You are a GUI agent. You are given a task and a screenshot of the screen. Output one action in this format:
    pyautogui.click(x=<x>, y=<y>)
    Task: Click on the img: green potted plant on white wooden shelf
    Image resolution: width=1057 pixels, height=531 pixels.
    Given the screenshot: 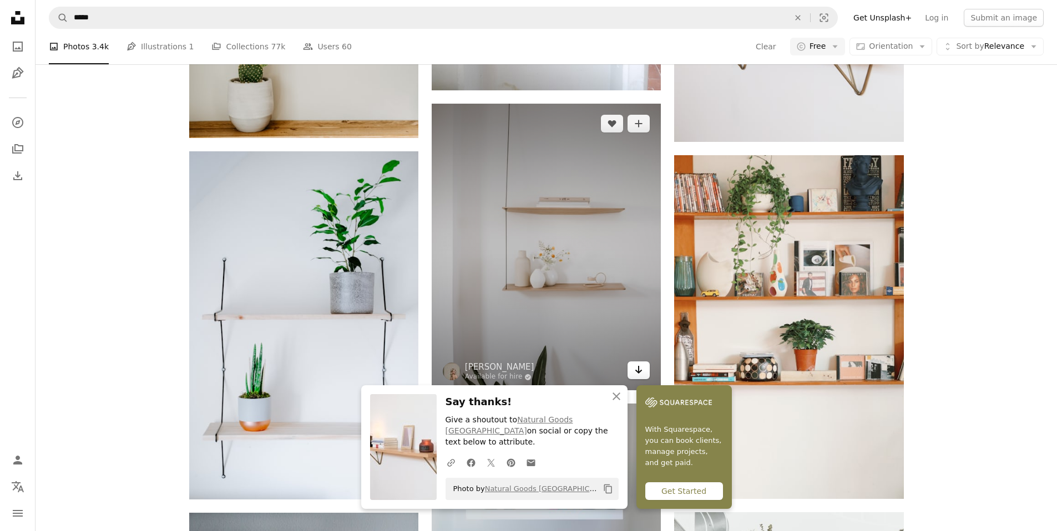 What is the action you would take?
    pyautogui.click(x=788, y=327)
    